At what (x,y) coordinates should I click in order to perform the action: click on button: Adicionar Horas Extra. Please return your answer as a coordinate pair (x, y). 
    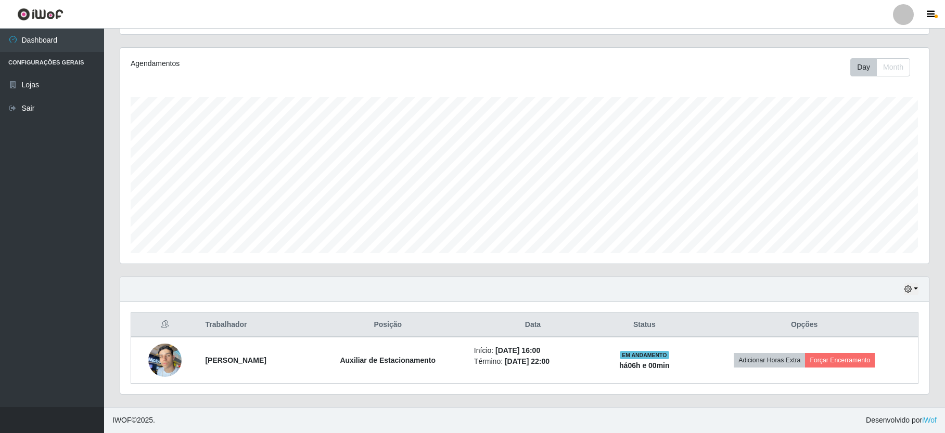
    Looking at the image, I should click on (769, 361).